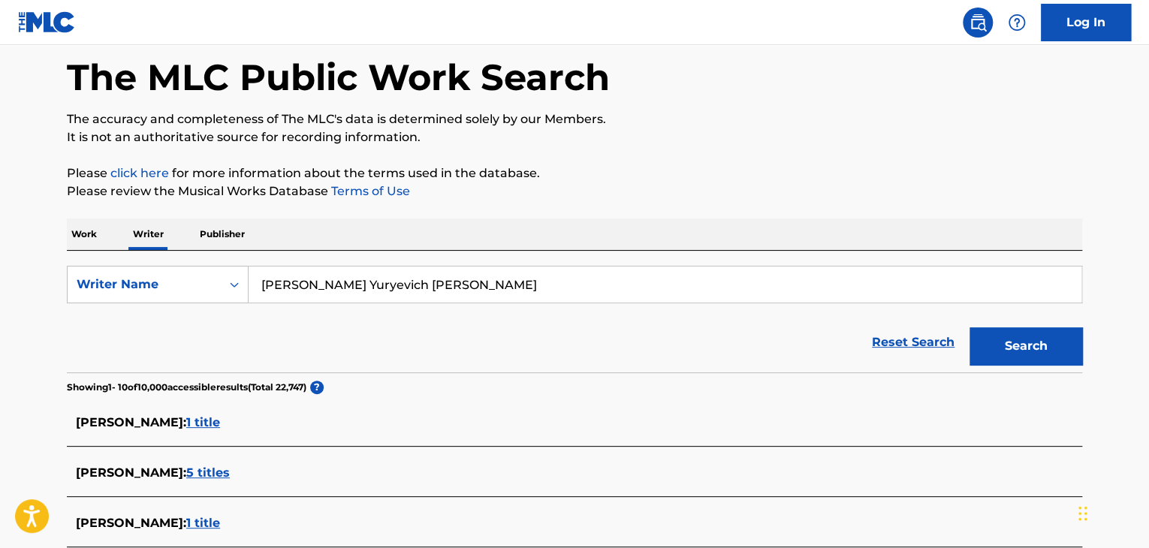  What do you see at coordinates (338, 77) in the screenshot?
I see `h1: The MLC Public Work Search` at bounding box center [338, 77].